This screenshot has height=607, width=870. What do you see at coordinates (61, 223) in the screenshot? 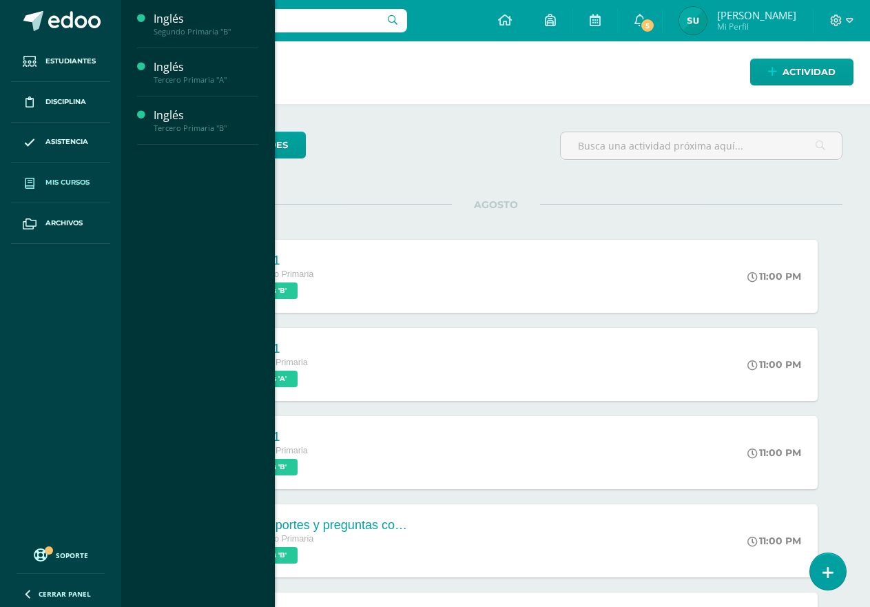
I see `a: Archivos` at bounding box center [61, 223].